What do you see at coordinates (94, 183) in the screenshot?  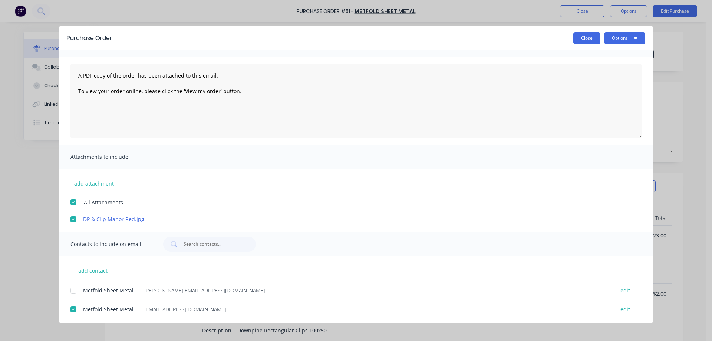 I see `button: add attachment` at bounding box center [94, 183].